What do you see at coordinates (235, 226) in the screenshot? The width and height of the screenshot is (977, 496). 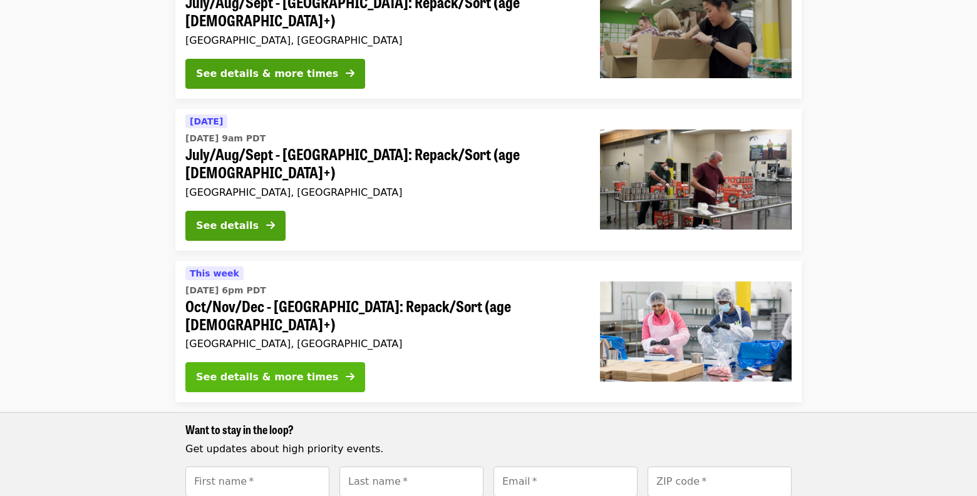 I see `button: See details` at bounding box center [235, 226].